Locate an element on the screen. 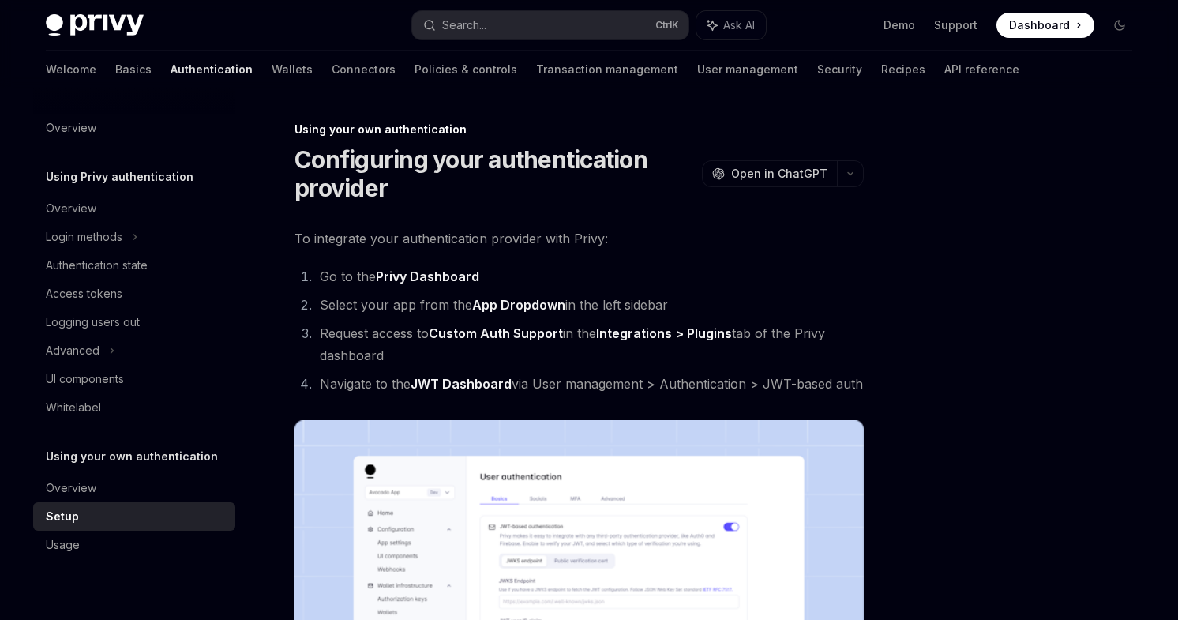 The width and height of the screenshot is (1178, 620). h5: Using your own authentication is located at coordinates (132, 456).